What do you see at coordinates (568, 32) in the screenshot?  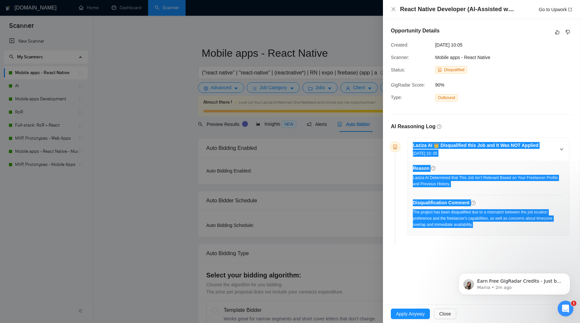 I see `button: dislike` at bounding box center [568, 32].